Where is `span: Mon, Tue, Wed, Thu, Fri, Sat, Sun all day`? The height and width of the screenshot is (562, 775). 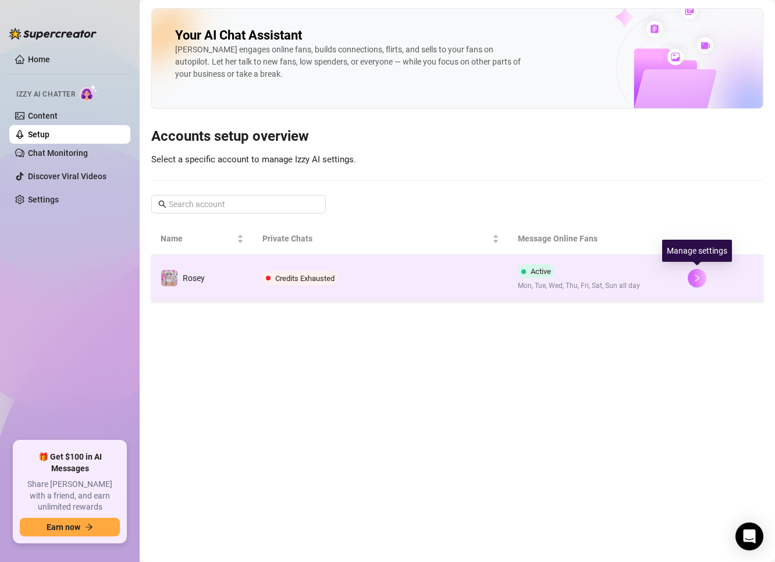
span: Mon, Tue, Wed, Thu, Fri, Sat, Sun all day is located at coordinates (579, 286).